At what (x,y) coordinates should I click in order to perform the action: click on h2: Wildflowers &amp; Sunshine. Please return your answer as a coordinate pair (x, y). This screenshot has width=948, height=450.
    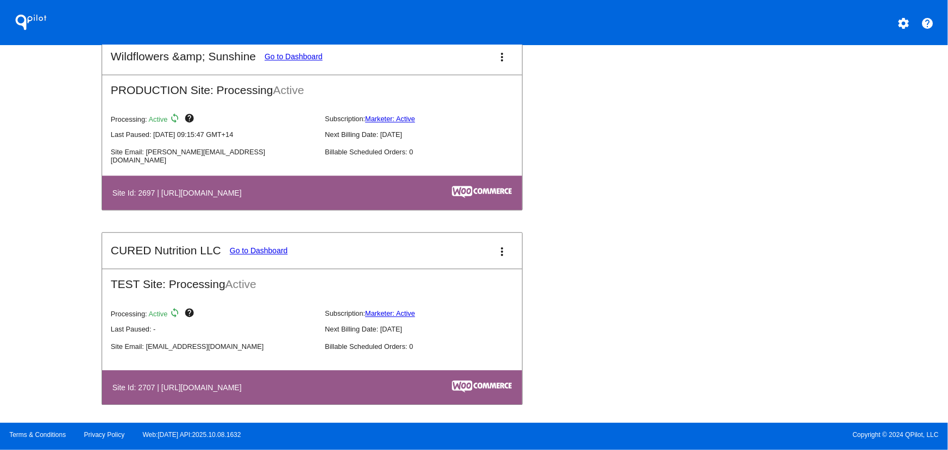
    Looking at the image, I should click on (183, 56).